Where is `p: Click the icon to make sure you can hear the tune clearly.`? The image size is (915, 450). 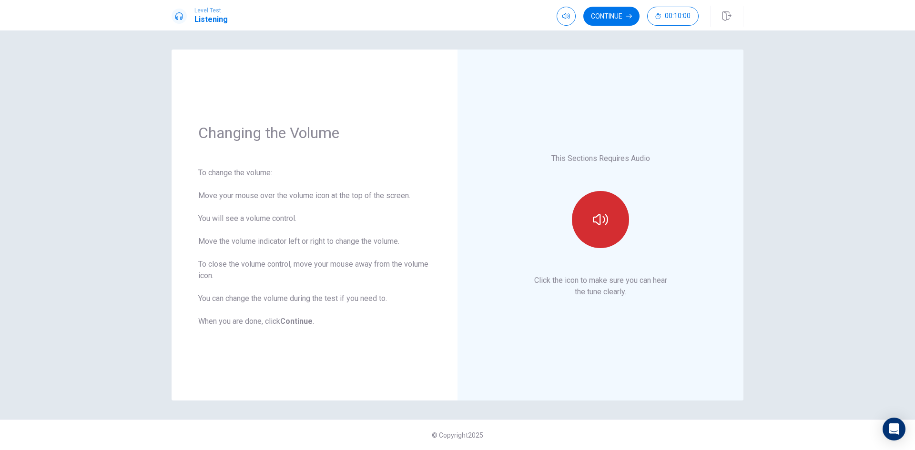 p: Click the icon to make sure you can hear the tune clearly. is located at coordinates (601, 286).